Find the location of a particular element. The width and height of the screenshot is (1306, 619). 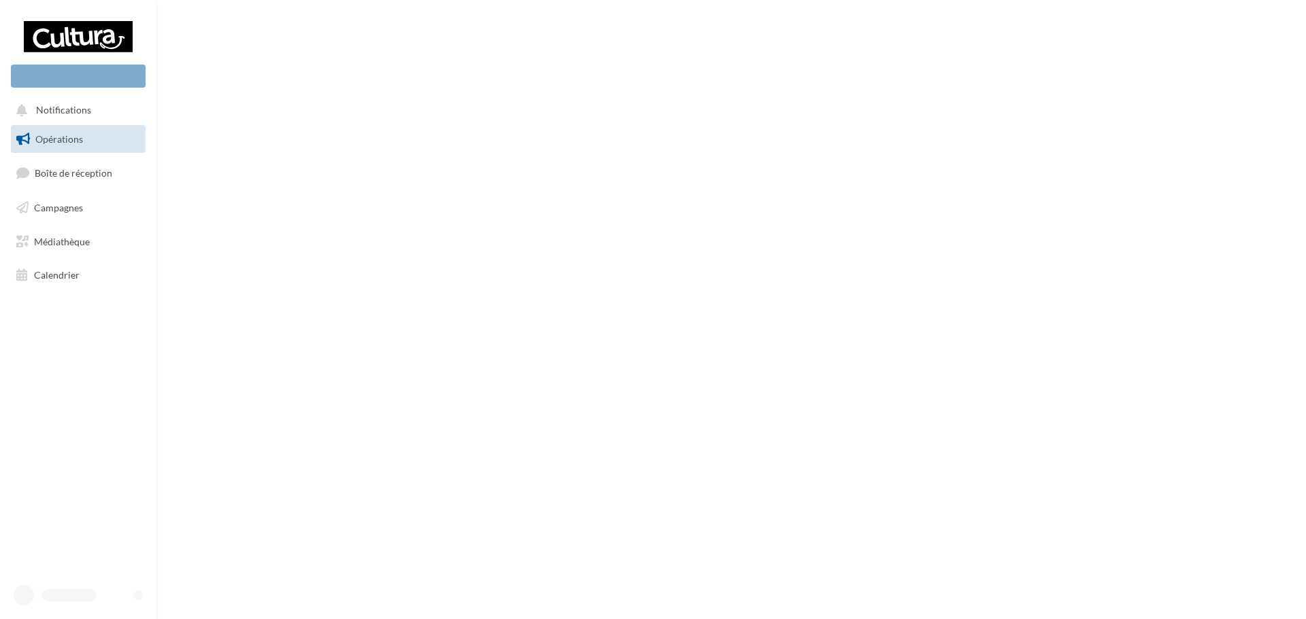

span: Calendrier is located at coordinates (56, 275).